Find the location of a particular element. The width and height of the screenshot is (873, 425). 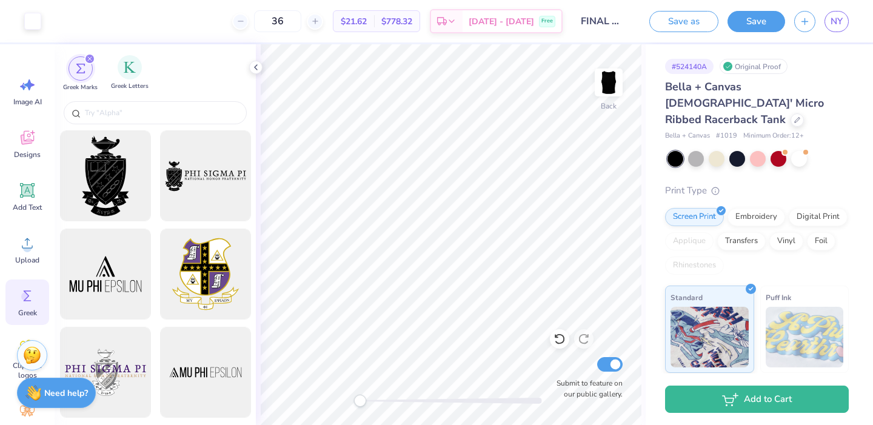

span: Designs is located at coordinates (27, 155).